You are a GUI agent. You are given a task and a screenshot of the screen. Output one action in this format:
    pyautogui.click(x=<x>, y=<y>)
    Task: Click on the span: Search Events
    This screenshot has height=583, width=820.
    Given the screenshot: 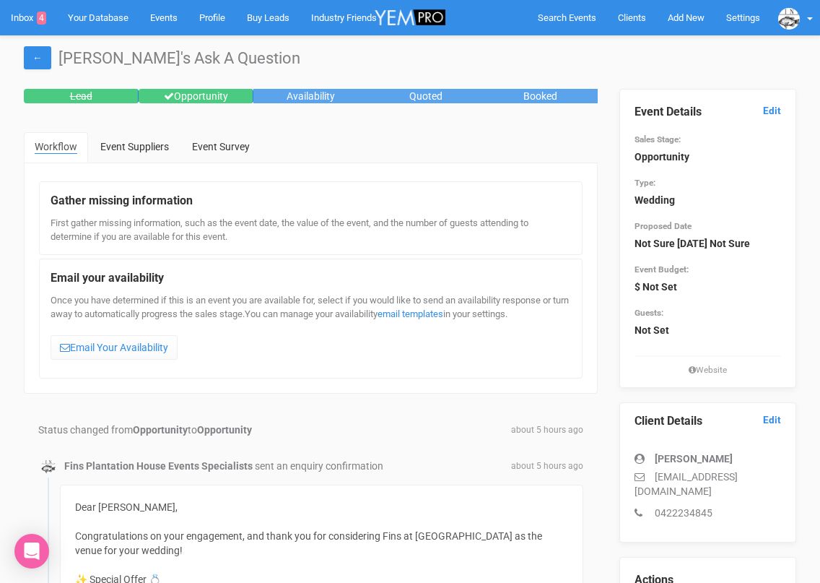 What is the action you would take?
    pyautogui.click(x=567, y=17)
    